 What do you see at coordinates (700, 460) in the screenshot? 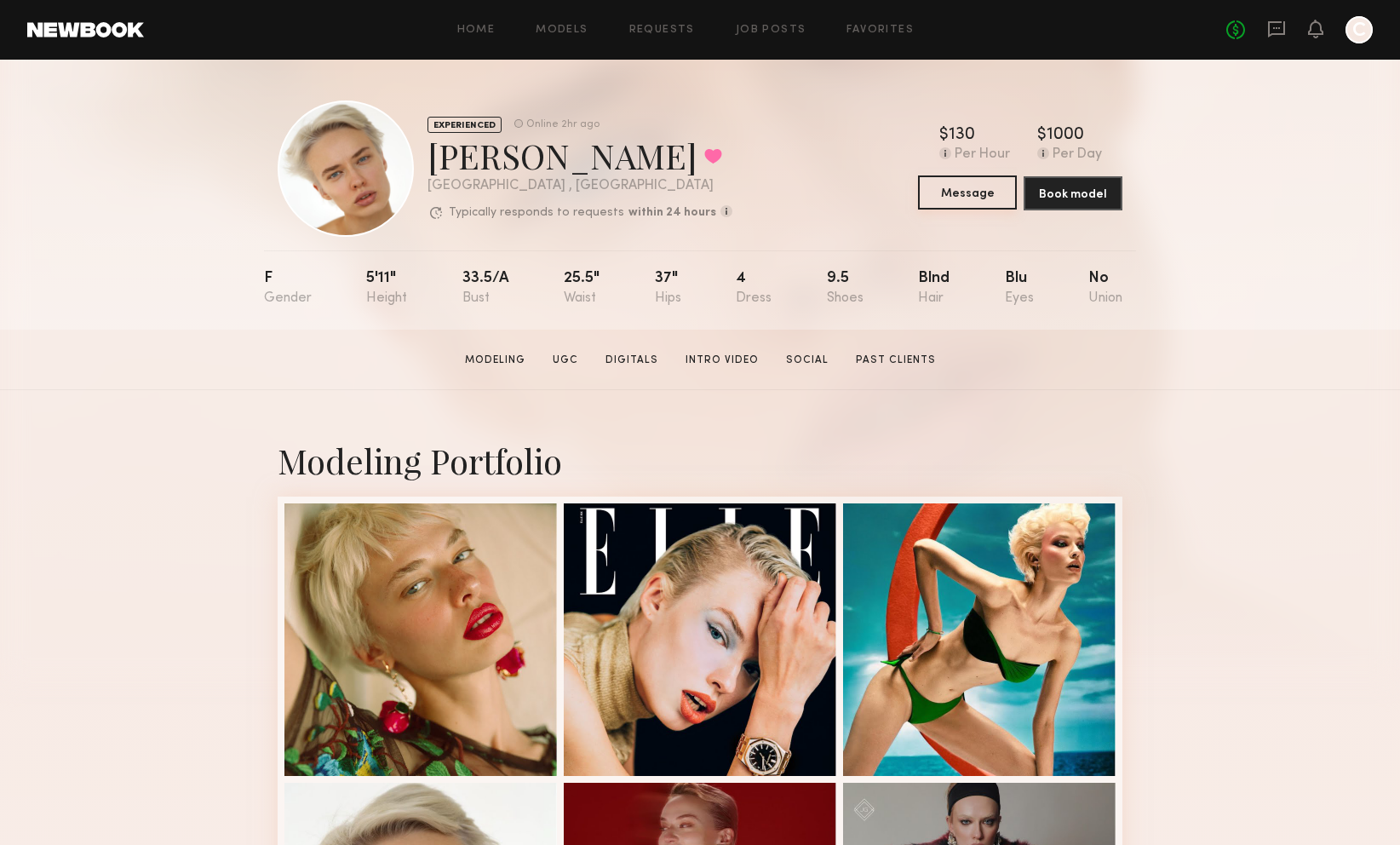
I see `div: Modeling Portfolio` at bounding box center [700, 460].